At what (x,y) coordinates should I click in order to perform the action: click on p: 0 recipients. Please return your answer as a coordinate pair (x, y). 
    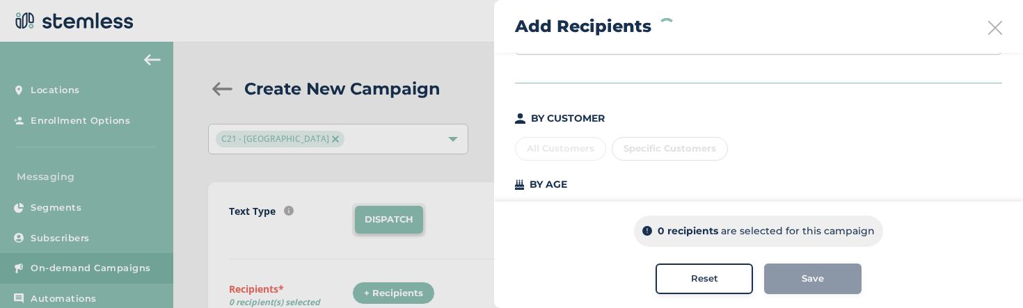
    Looking at the image, I should click on (688, 231).